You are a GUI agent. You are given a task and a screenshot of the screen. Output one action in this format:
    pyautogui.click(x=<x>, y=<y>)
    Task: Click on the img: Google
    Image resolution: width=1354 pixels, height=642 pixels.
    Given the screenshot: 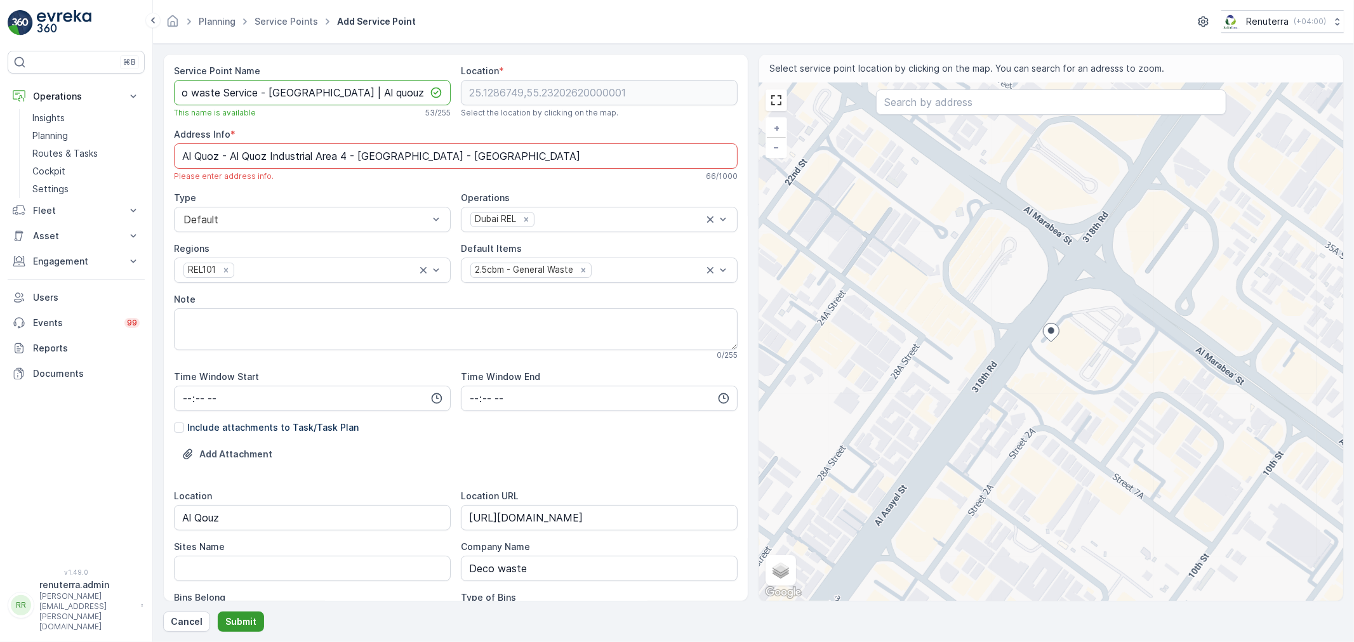 What is the action you would take?
    pyautogui.click(x=783, y=593)
    